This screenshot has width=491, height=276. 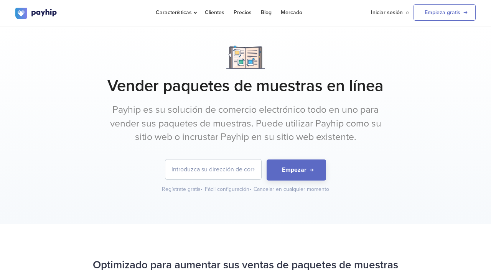 I want to click on a: Empieza gratis, so click(x=445, y=12).